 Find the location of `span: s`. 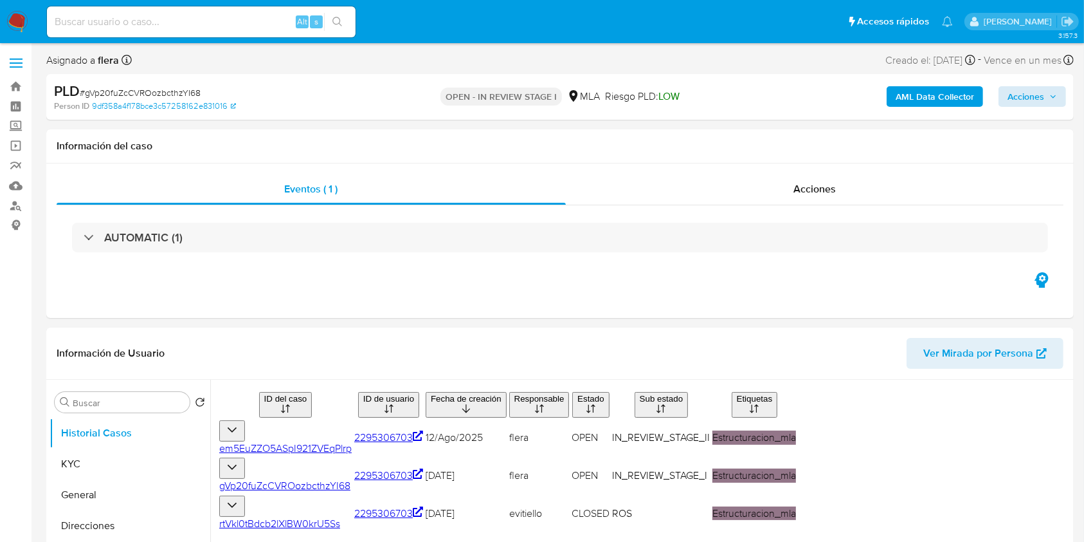

span: s is located at coordinates (316, 21).